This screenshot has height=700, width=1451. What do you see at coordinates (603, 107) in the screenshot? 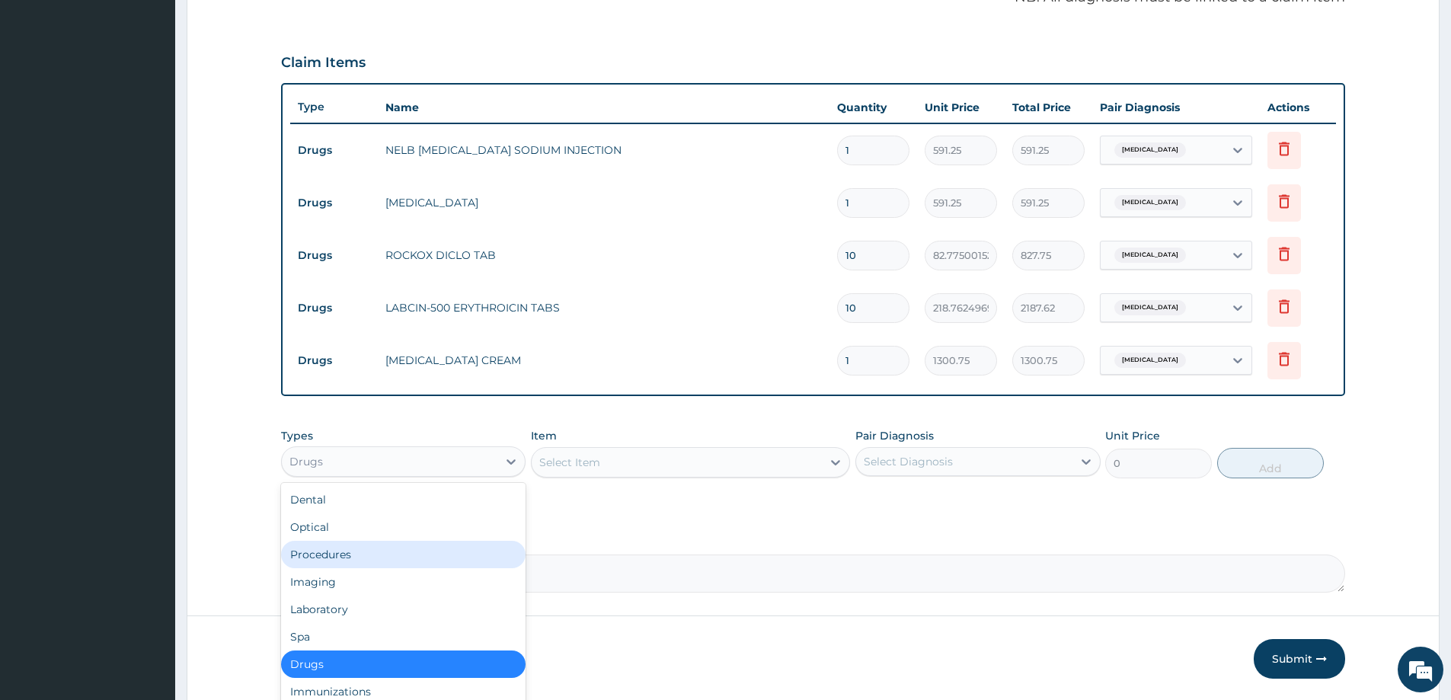
I see `th: Name` at bounding box center [603, 107].